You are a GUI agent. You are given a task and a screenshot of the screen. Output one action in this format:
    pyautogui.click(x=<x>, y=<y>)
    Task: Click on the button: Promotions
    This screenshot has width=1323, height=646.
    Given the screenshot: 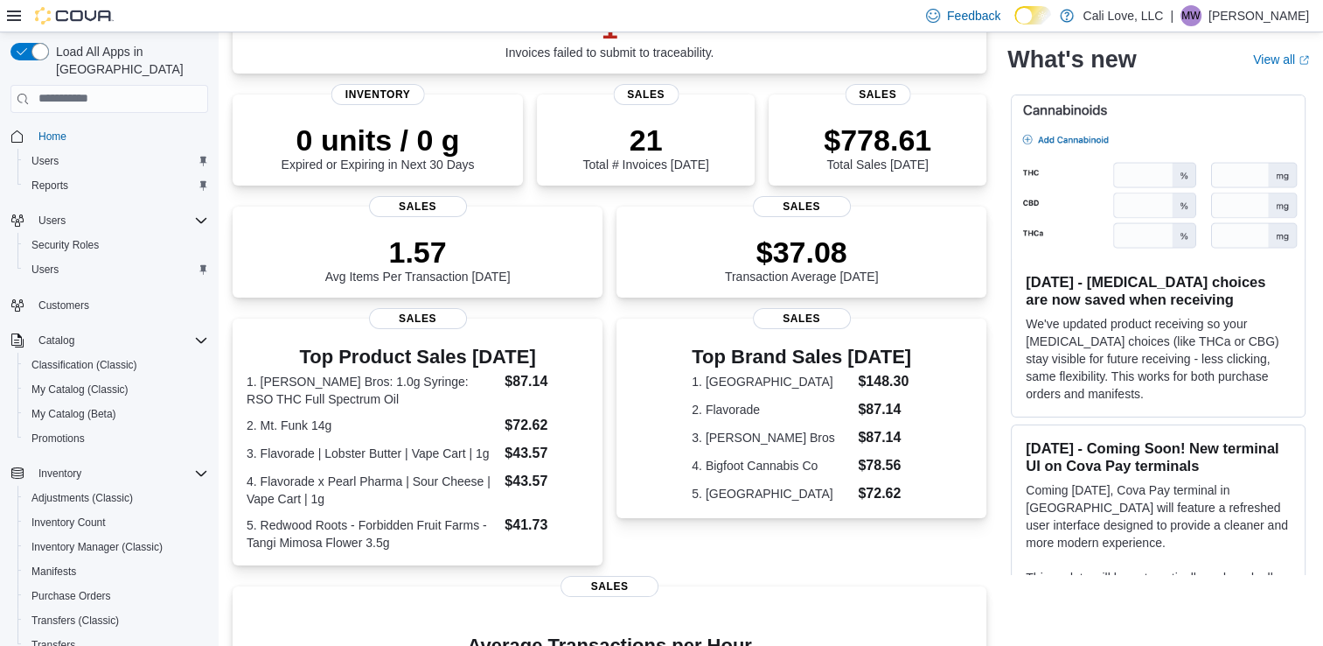 What is the action you would take?
    pyautogui.click(x=116, y=438)
    